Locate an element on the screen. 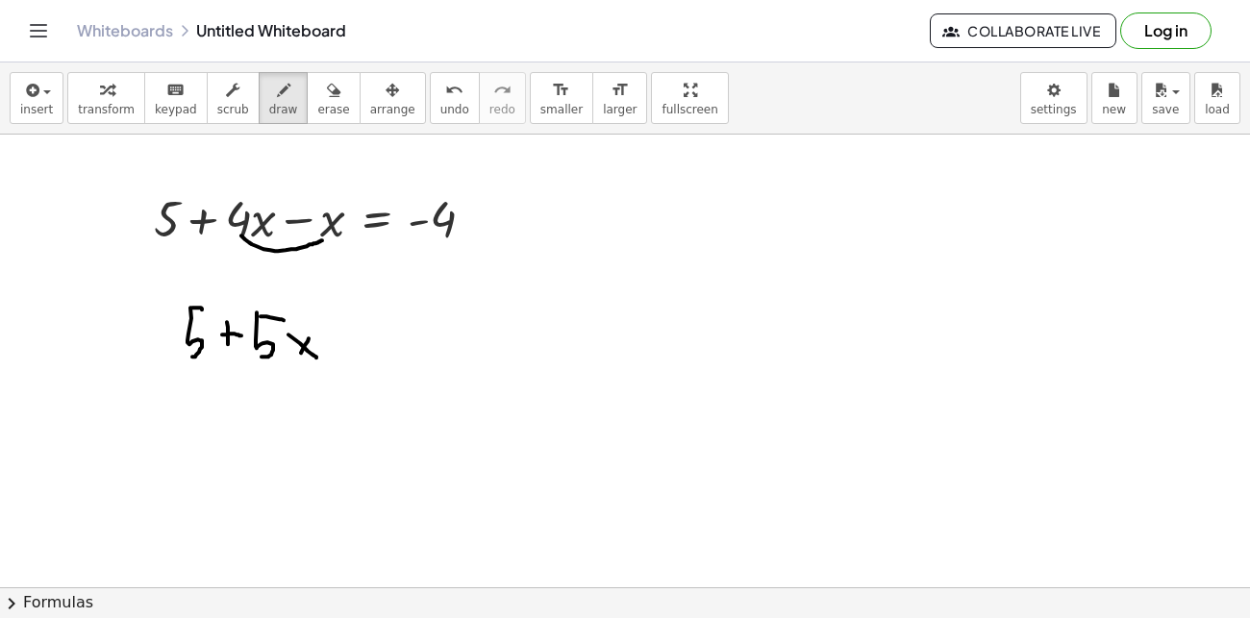  span: redo is located at coordinates (502, 110).